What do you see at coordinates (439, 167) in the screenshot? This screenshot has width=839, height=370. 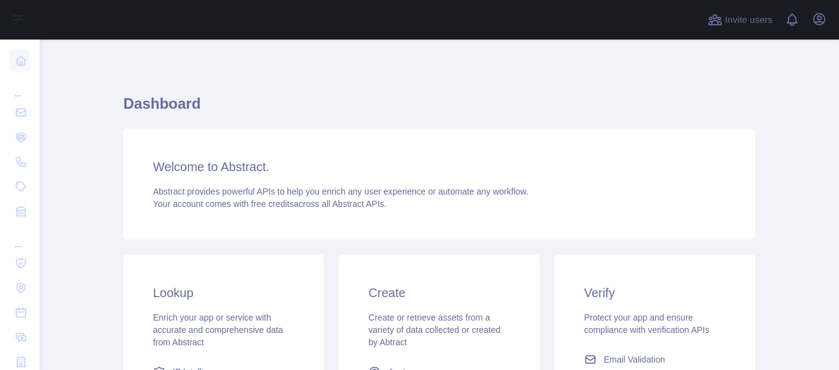 I see `h3: Welcome to Abstract.` at bounding box center [439, 167].